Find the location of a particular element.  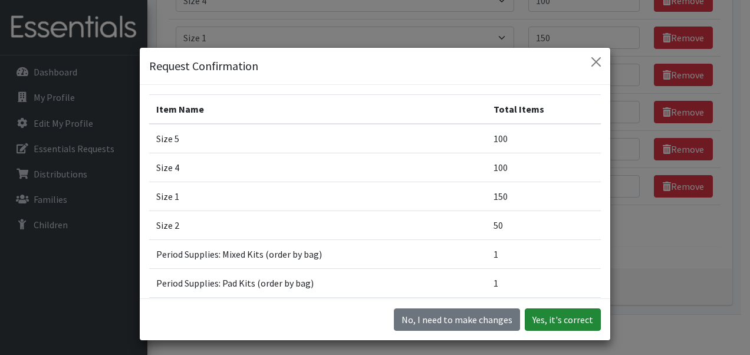

td: Period Supplies: Pad Kits (order by bag) is located at coordinates (318, 283).